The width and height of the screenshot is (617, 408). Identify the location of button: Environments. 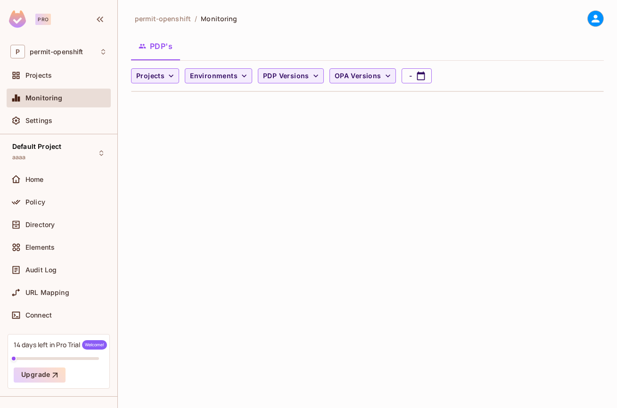
(218, 76).